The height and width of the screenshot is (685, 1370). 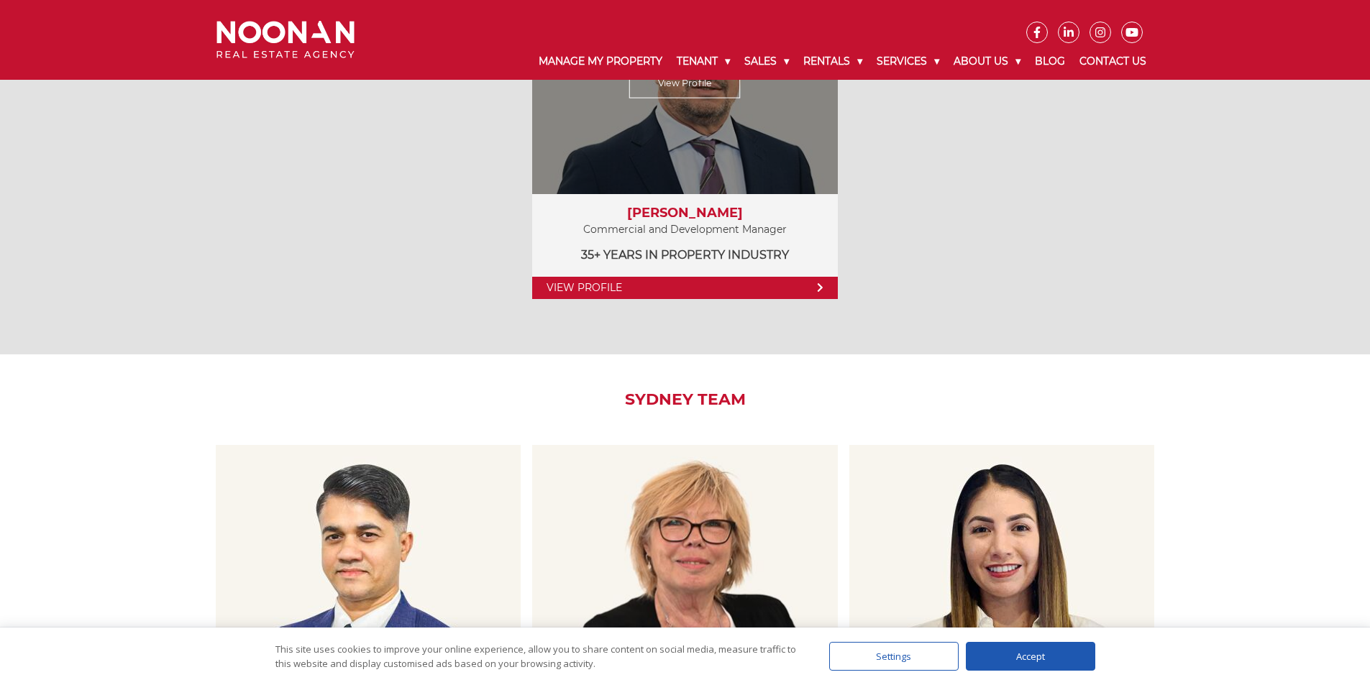 I want to click on a: About Us, so click(x=987, y=61).